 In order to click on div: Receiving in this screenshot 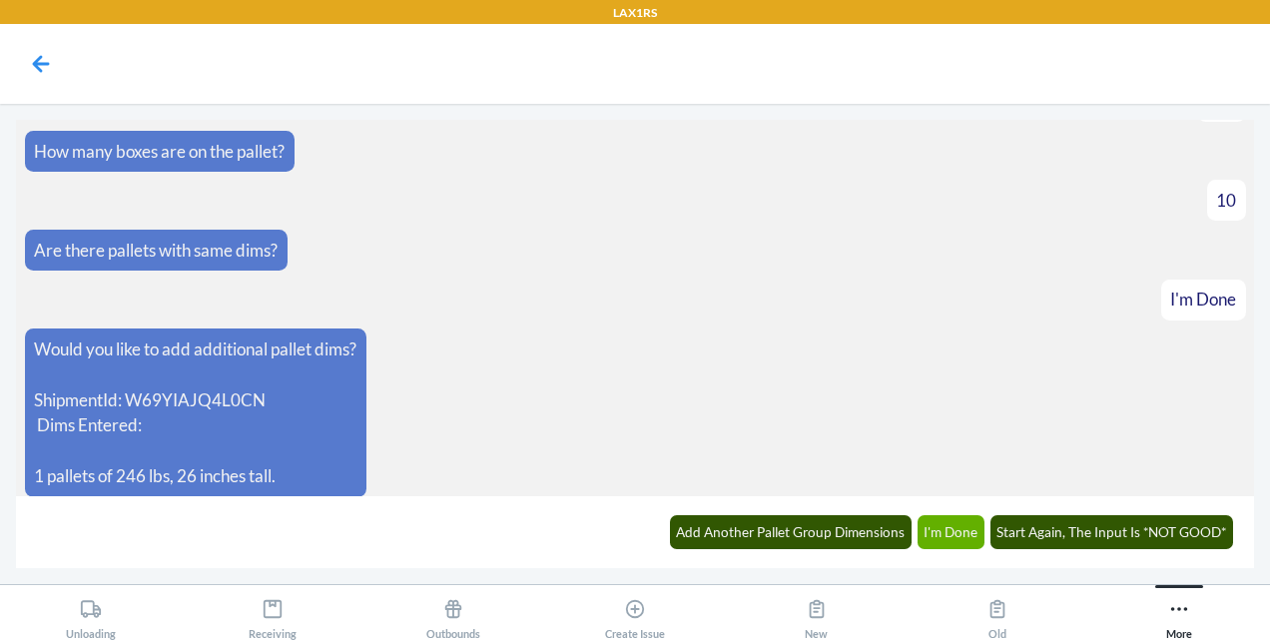, I will do `click(273, 615)`.